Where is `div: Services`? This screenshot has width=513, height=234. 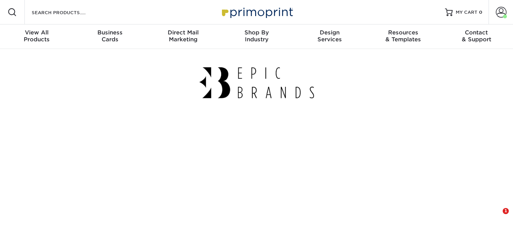
div: Services is located at coordinates (329, 36).